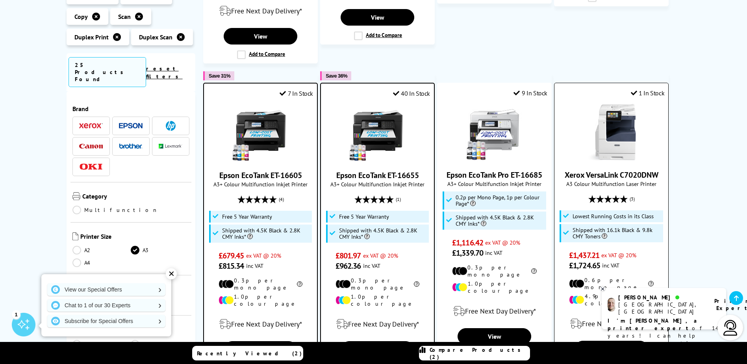 This screenshot has height=364, width=747. I want to click on img: Category, so click(76, 196).